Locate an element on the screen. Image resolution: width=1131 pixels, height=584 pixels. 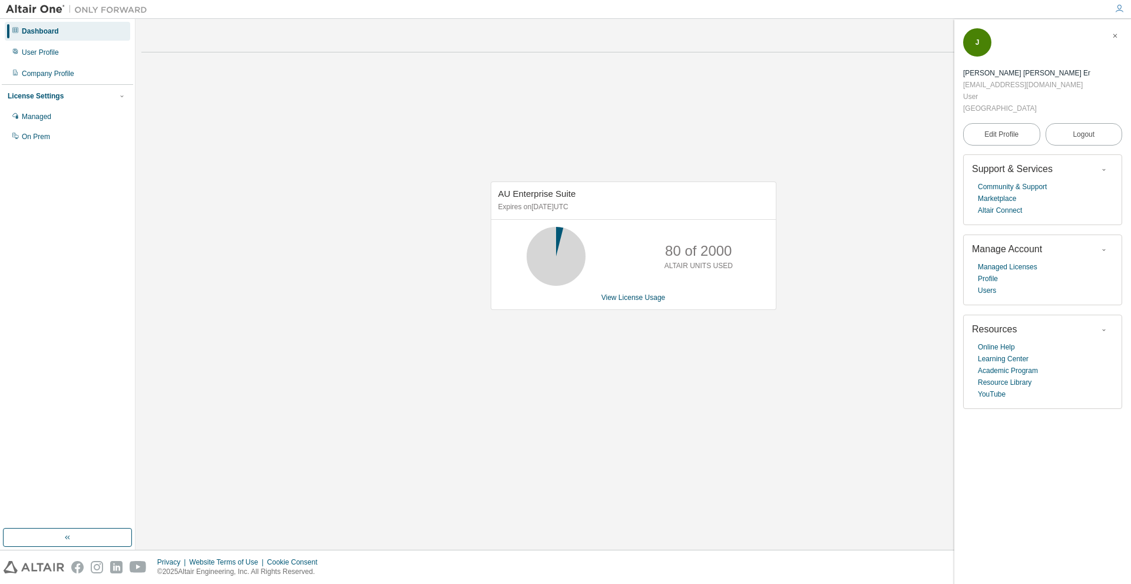
div: User is located at coordinates (1026, 97).